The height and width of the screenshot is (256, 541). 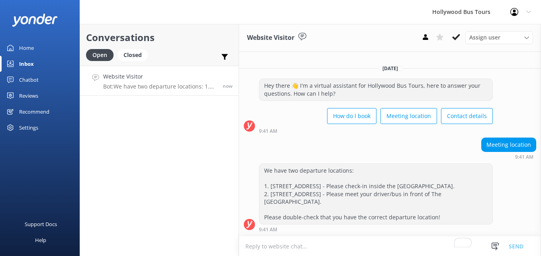 I want to click on button: How do I book, so click(x=352, y=116).